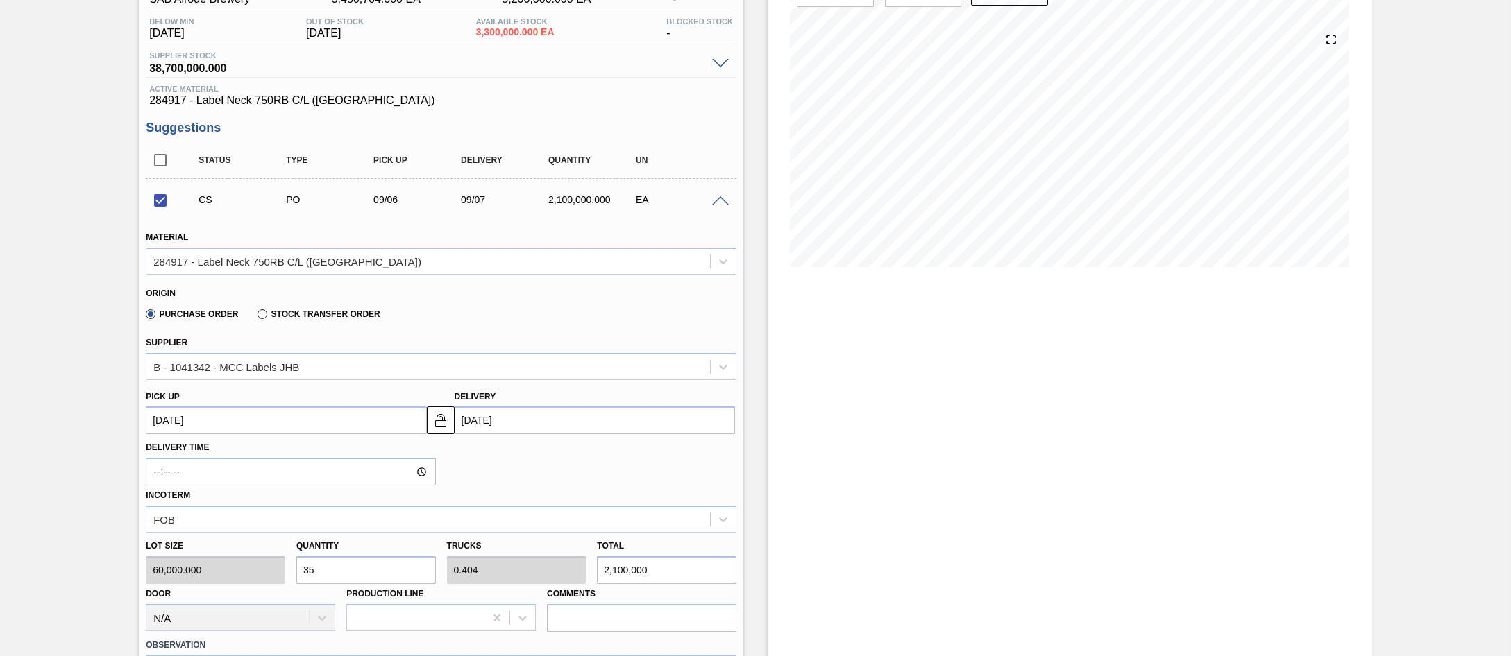 The height and width of the screenshot is (656, 1511). What do you see at coordinates (215, 546) in the screenshot?
I see `label: Lot size` at bounding box center [215, 546].